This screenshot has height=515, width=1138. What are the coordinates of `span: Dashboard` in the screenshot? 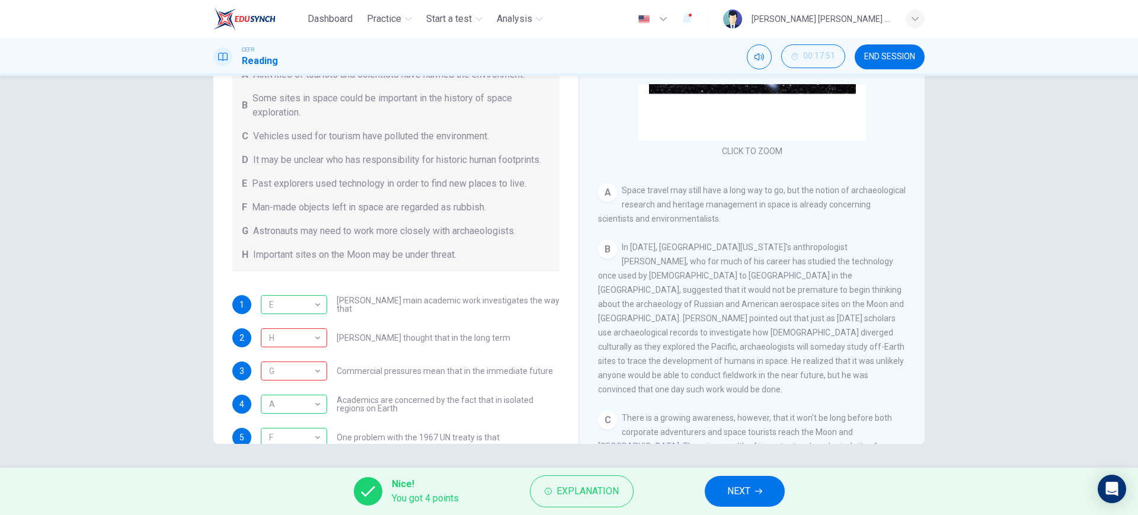 It's located at (330, 19).